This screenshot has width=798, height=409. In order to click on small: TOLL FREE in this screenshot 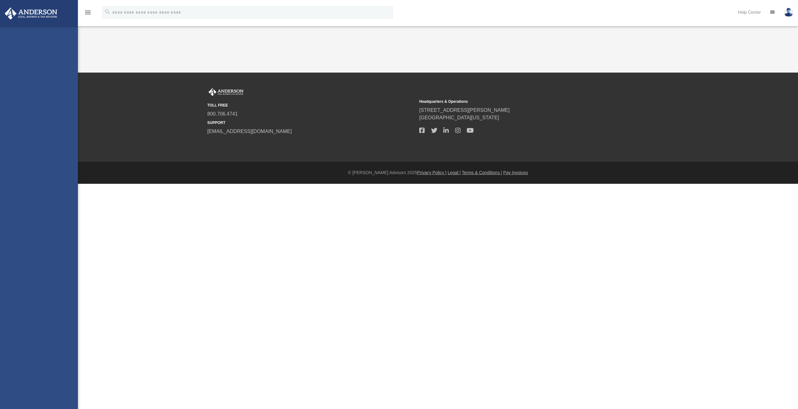, I will do `click(311, 105)`.